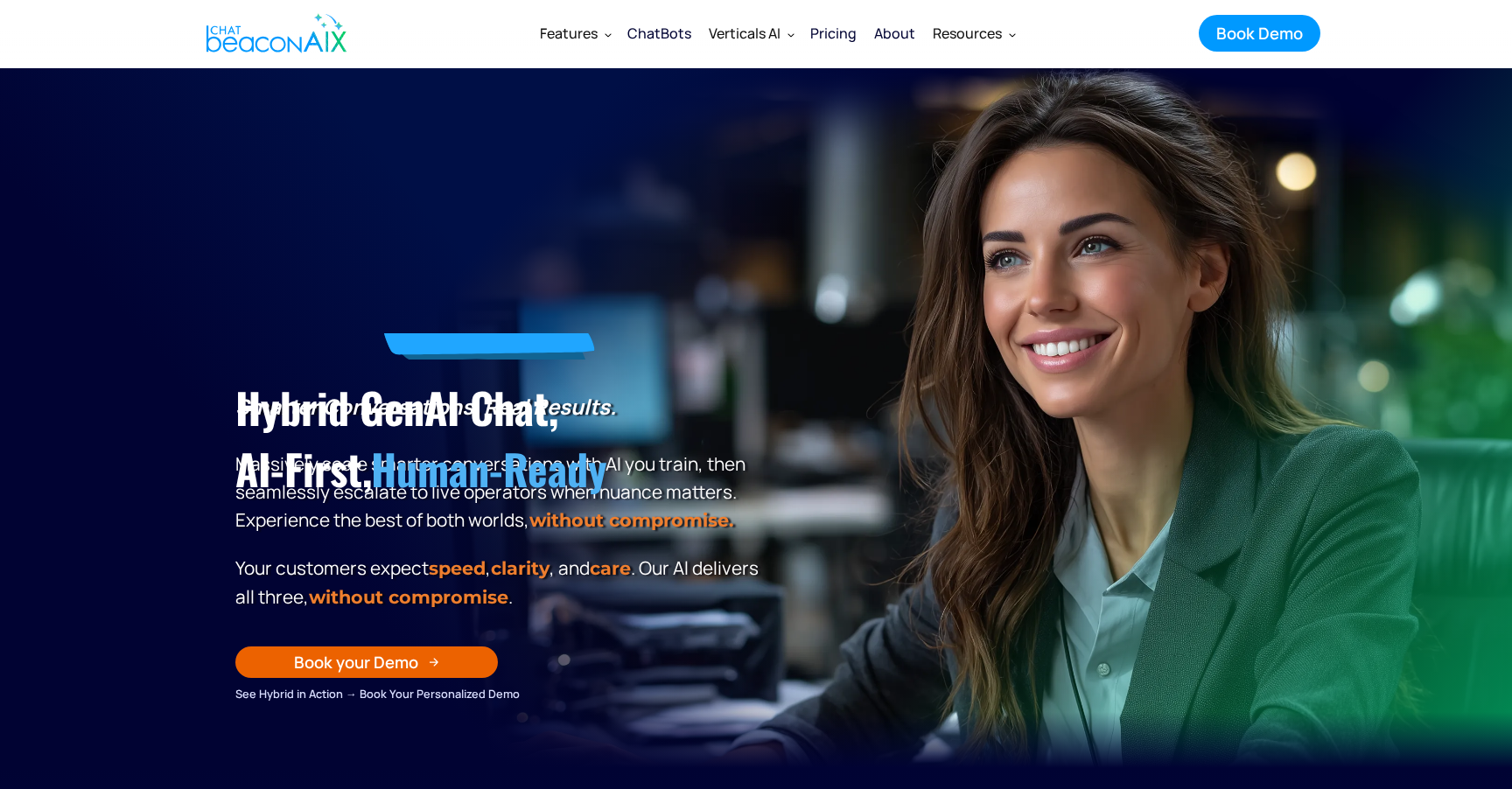 This screenshot has width=1512, height=789. Describe the element at coordinates (631, 520) in the screenshot. I see `strong: without compromise.` at that location.